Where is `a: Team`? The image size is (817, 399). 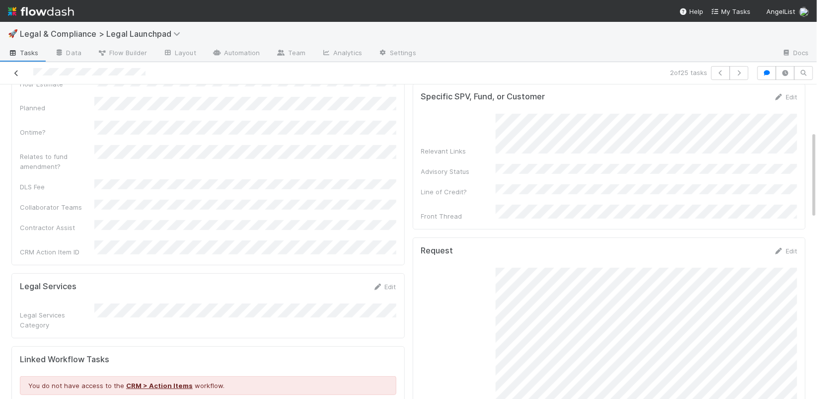 a: Team is located at coordinates (290, 54).